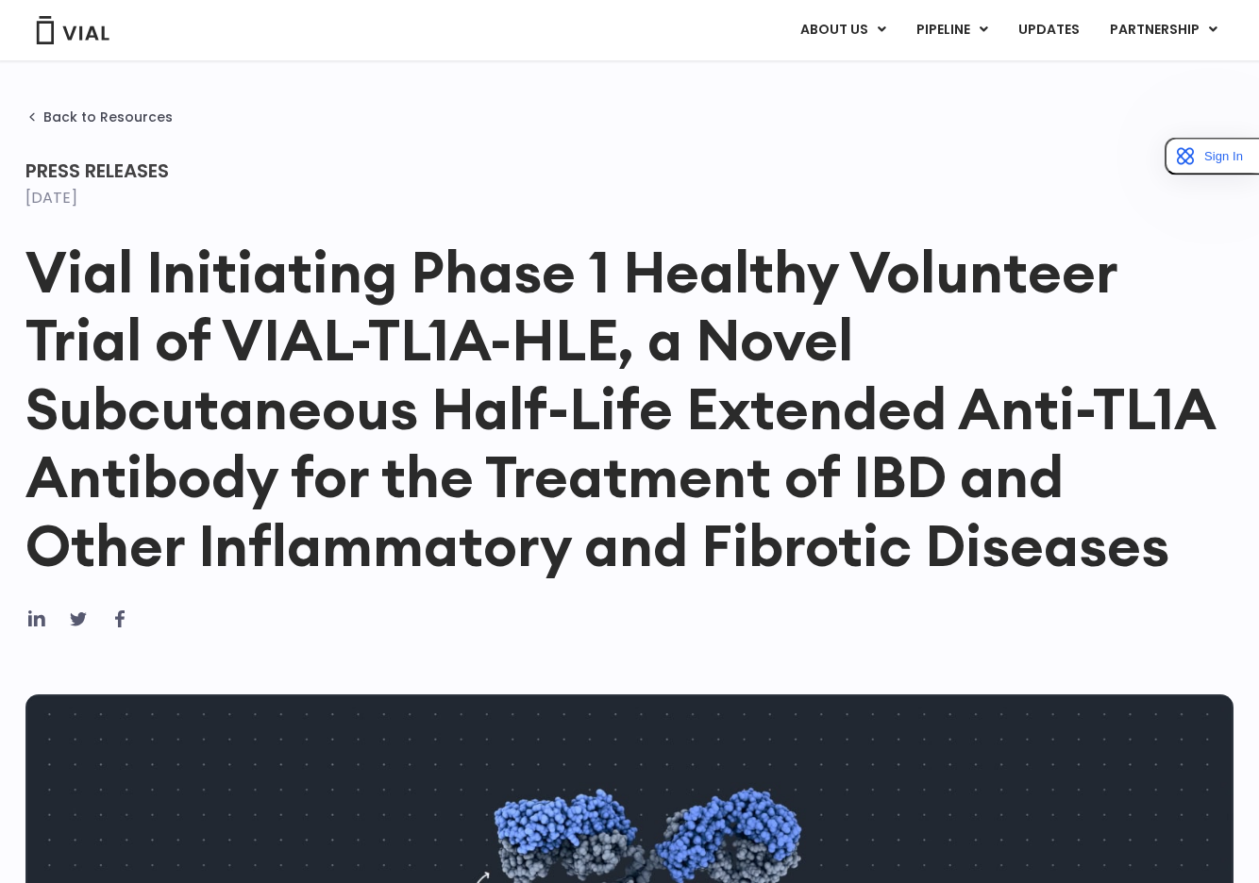  I want to click on span: Back to Resources, so click(108, 117).